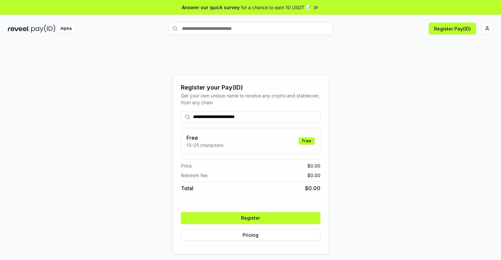 The width and height of the screenshot is (501, 260). I want to click on div: Alpha, so click(66, 29).